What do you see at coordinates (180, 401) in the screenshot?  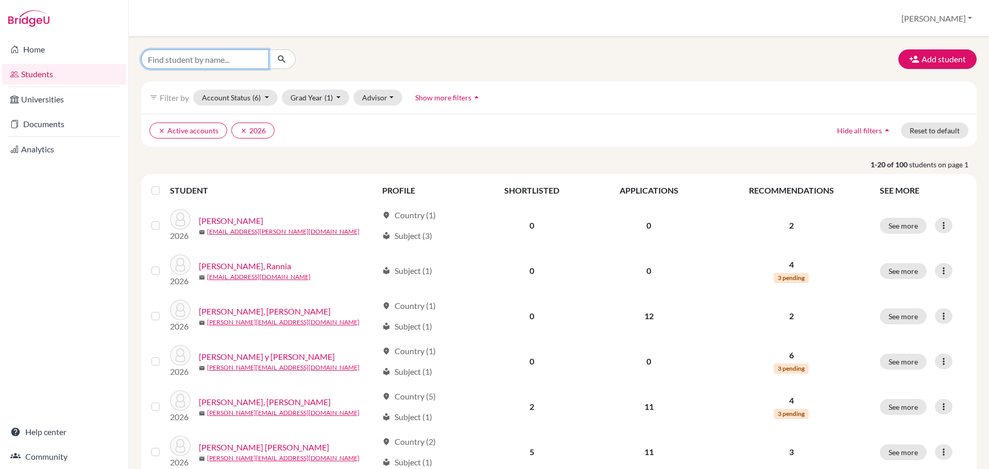 I see `img: Alvarado Ocampo, Kamila` at bounding box center [180, 401].